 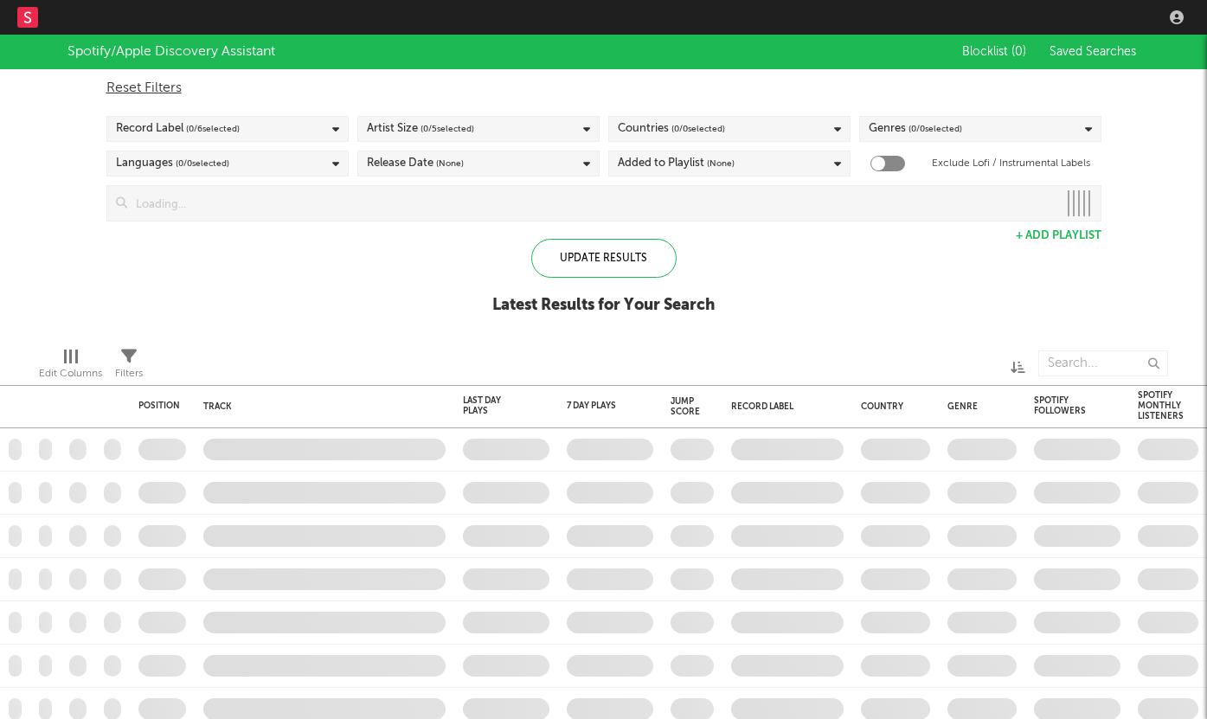 What do you see at coordinates (1092, 52) in the screenshot?
I see `button: Saved Searches` at bounding box center [1092, 52].